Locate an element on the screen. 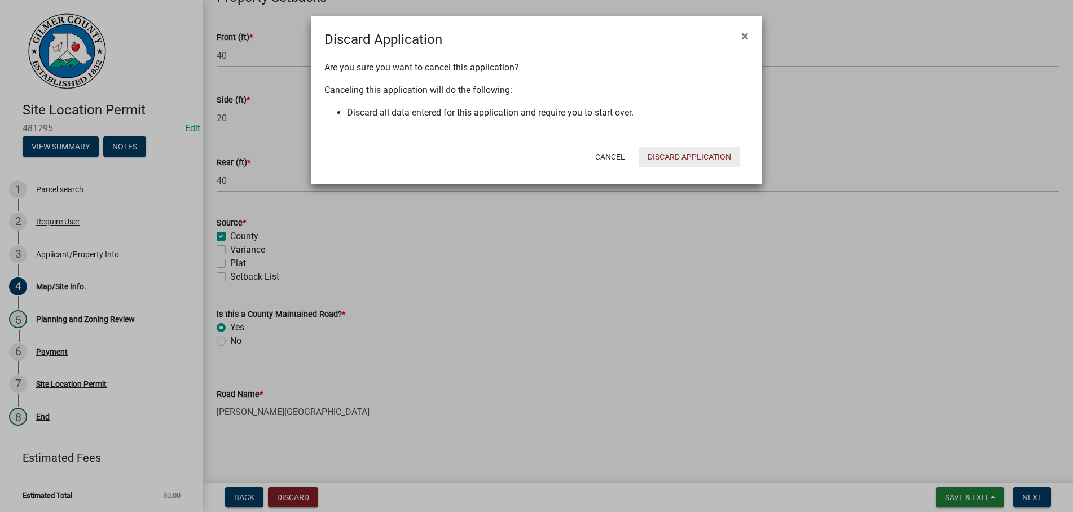 Image resolution: width=1073 pixels, height=512 pixels. p: Are you sure you want to cancel this application? is located at coordinates (537, 68).